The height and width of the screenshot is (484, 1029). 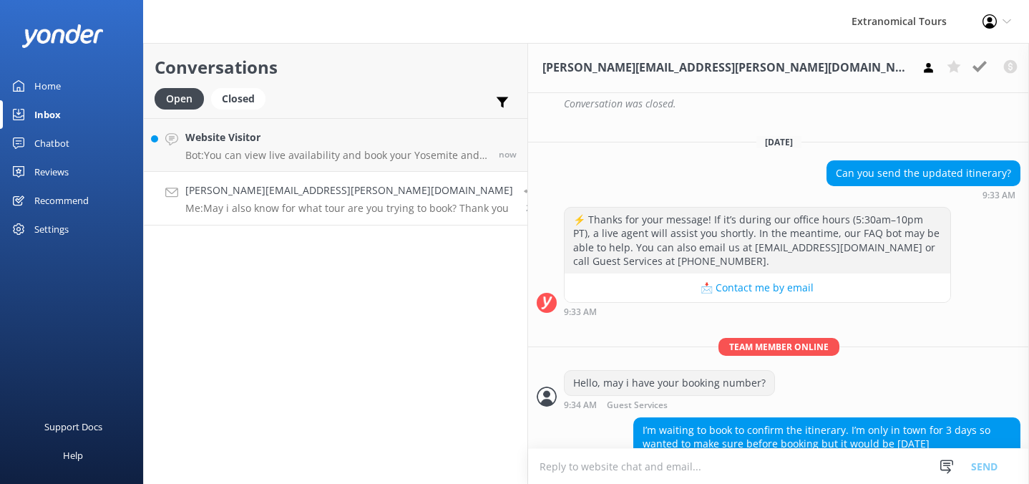 I want to click on a: Closed, so click(x=242, y=98).